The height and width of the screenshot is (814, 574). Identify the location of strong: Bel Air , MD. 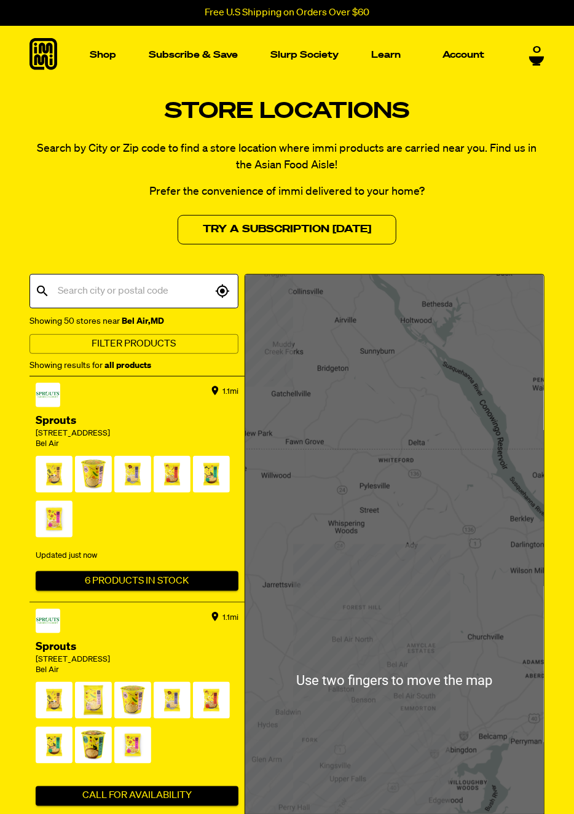
(142, 321).